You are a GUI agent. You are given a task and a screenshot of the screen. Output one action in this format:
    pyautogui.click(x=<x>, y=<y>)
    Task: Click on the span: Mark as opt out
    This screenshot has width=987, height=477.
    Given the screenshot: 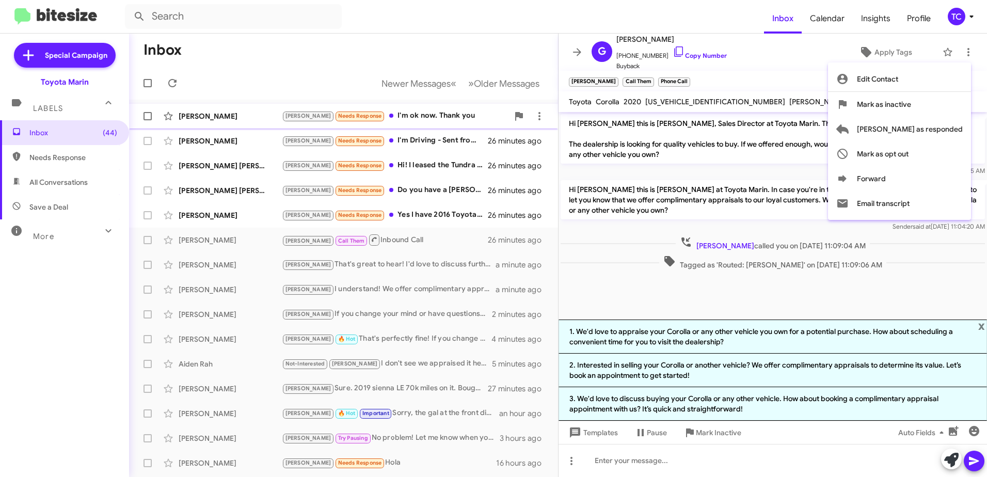 What is the action you would take?
    pyautogui.click(x=883, y=154)
    